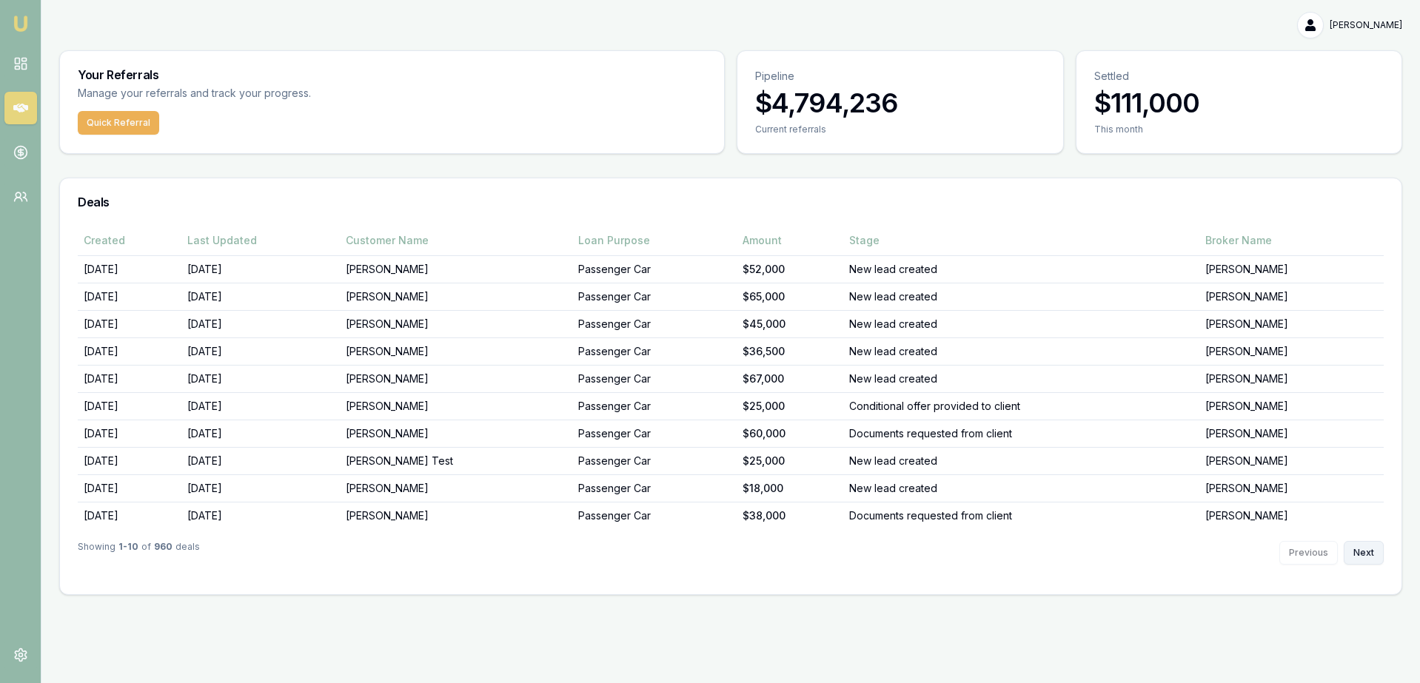 This screenshot has width=1420, height=683. I want to click on p: Manage your referrals and track your progress., so click(267, 93).